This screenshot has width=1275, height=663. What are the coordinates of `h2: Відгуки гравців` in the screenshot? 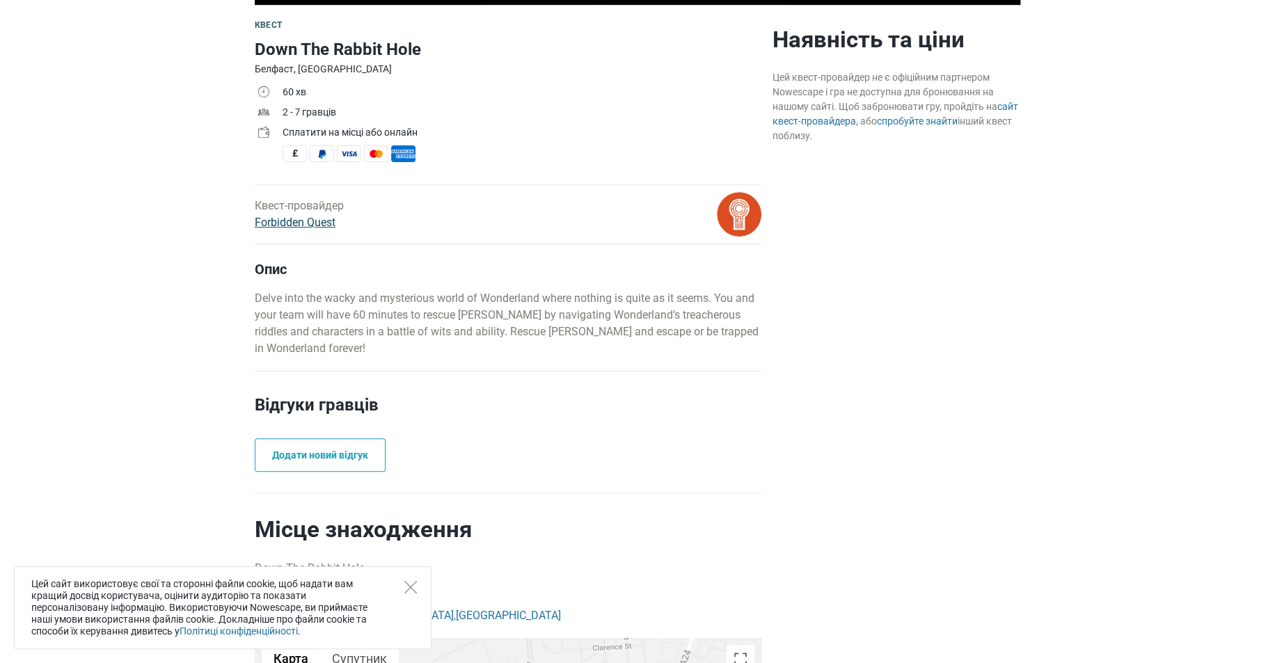 It's located at (508, 415).